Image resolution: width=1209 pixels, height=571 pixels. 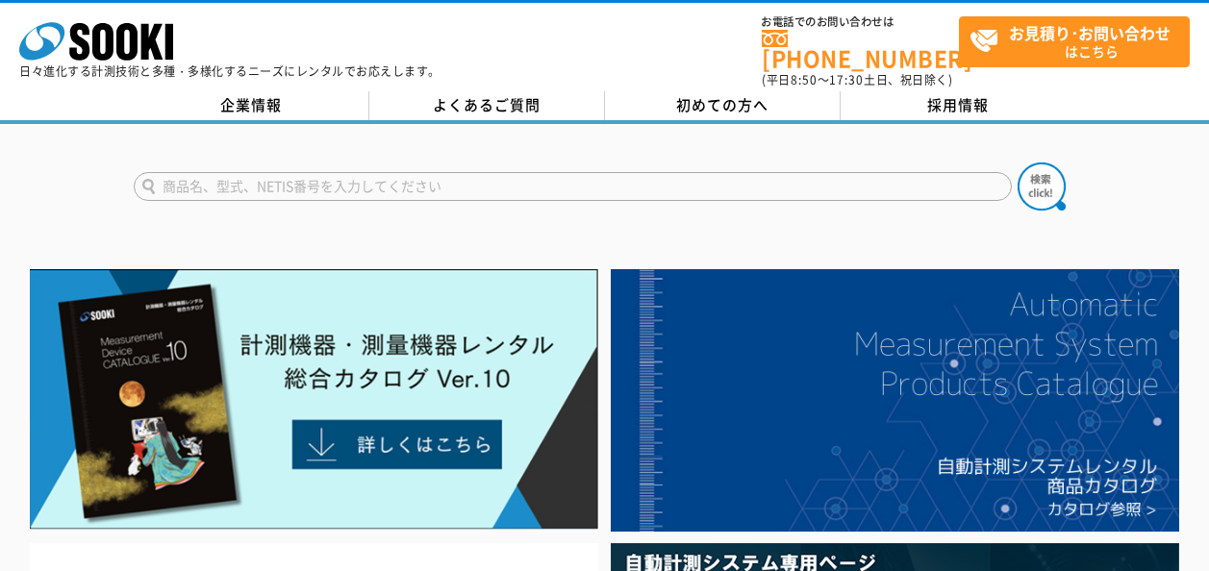 I want to click on a: よくあるご質問, so click(x=487, y=106).